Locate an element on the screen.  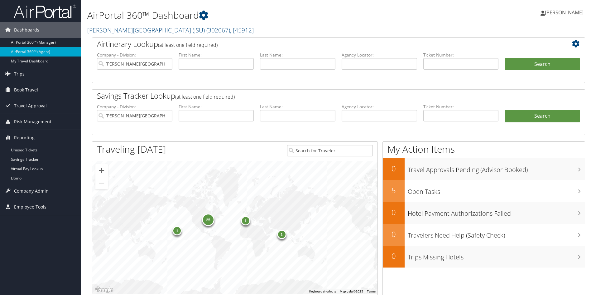
span: Employee Tools is located at coordinates (30, 207).